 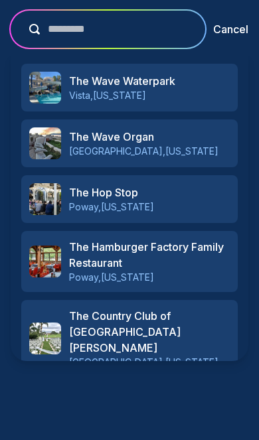 I want to click on h3: The Wave Organ, so click(x=149, y=137).